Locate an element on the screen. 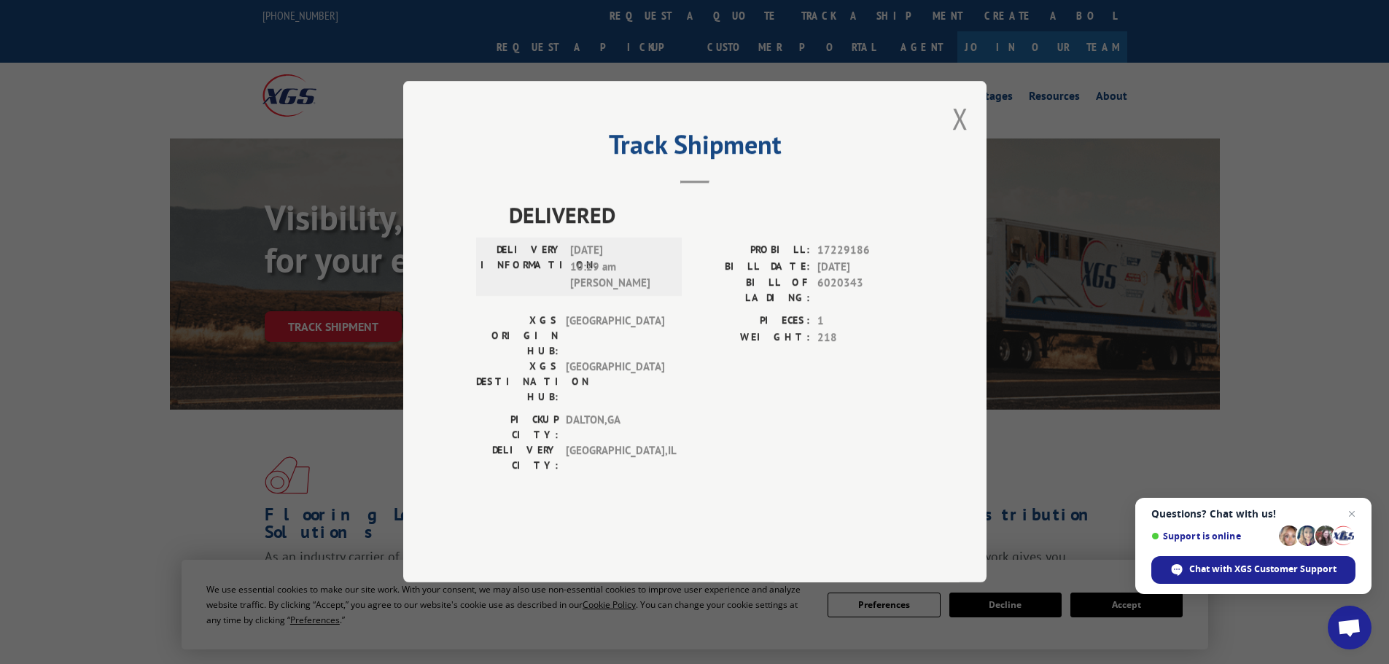 This screenshot has width=1389, height=664. label: BILL DATE: is located at coordinates (752, 267).